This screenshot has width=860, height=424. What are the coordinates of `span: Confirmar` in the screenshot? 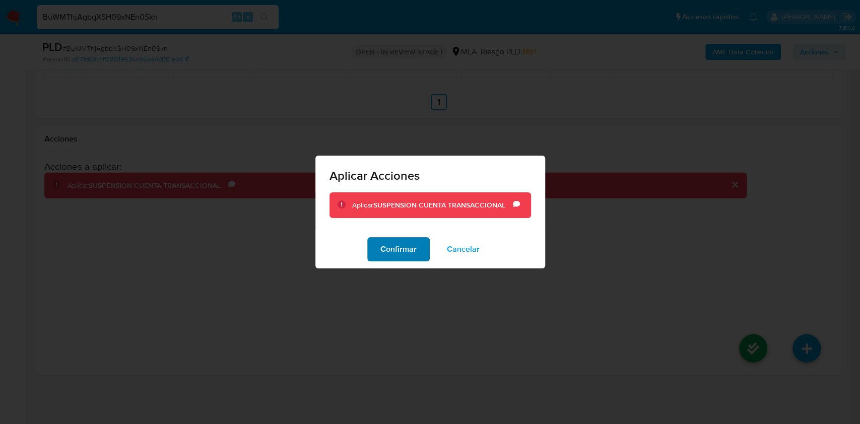 It's located at (398, 249).